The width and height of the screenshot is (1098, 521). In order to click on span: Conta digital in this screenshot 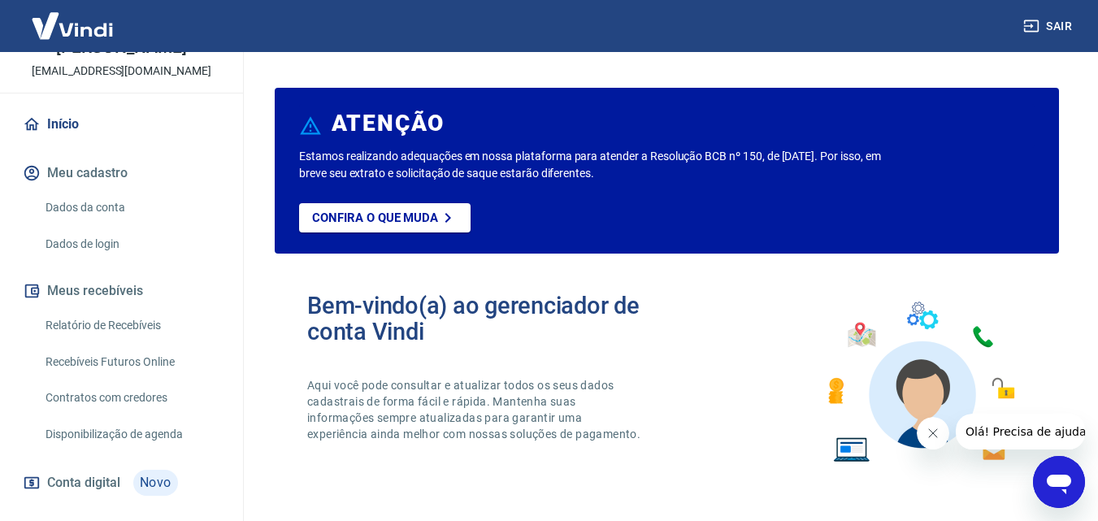, I will do `click(84, 483)`.